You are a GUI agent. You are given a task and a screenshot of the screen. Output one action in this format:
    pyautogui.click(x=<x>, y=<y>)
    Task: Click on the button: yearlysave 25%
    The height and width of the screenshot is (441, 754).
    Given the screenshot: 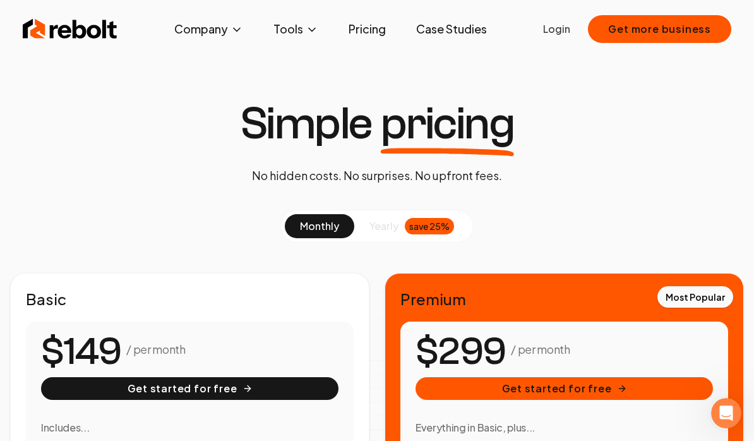 What is the action you would take?
    pyautogui.click(x=412, y=226)
    